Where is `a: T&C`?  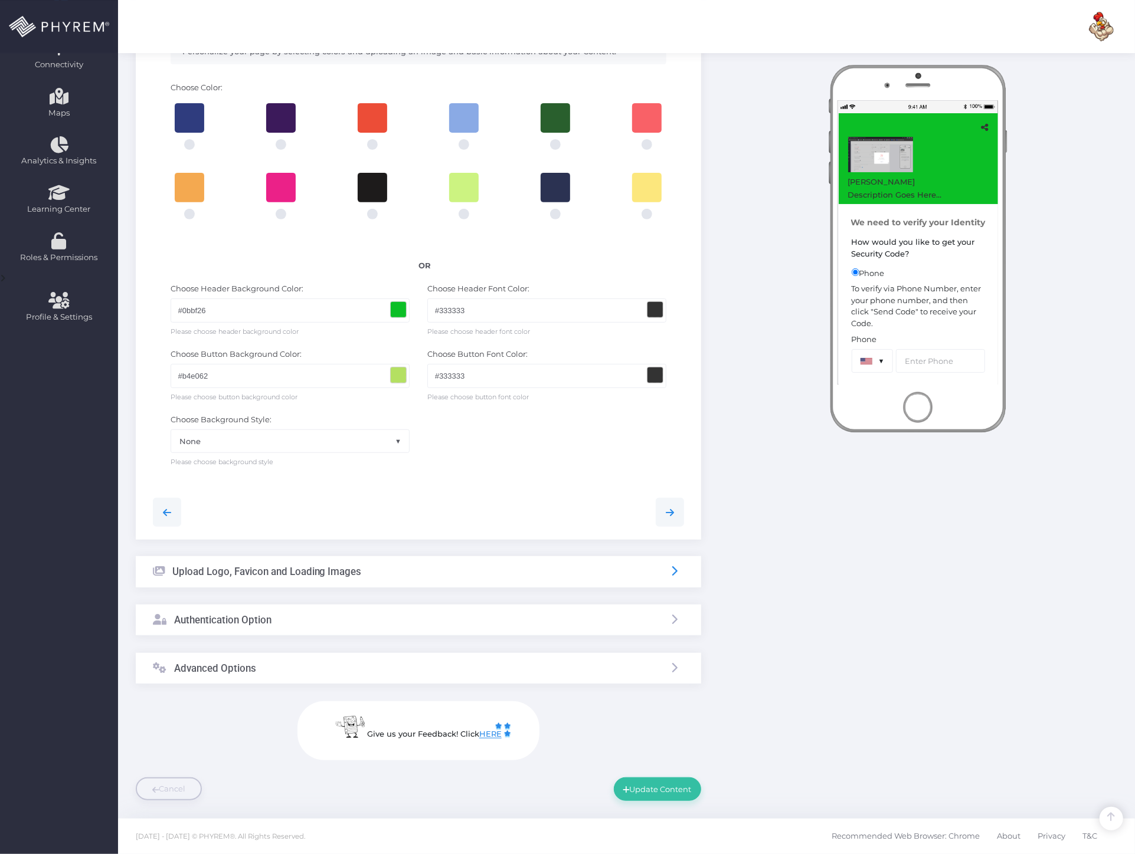
a: T&C is located at coordinates (1089, 837).